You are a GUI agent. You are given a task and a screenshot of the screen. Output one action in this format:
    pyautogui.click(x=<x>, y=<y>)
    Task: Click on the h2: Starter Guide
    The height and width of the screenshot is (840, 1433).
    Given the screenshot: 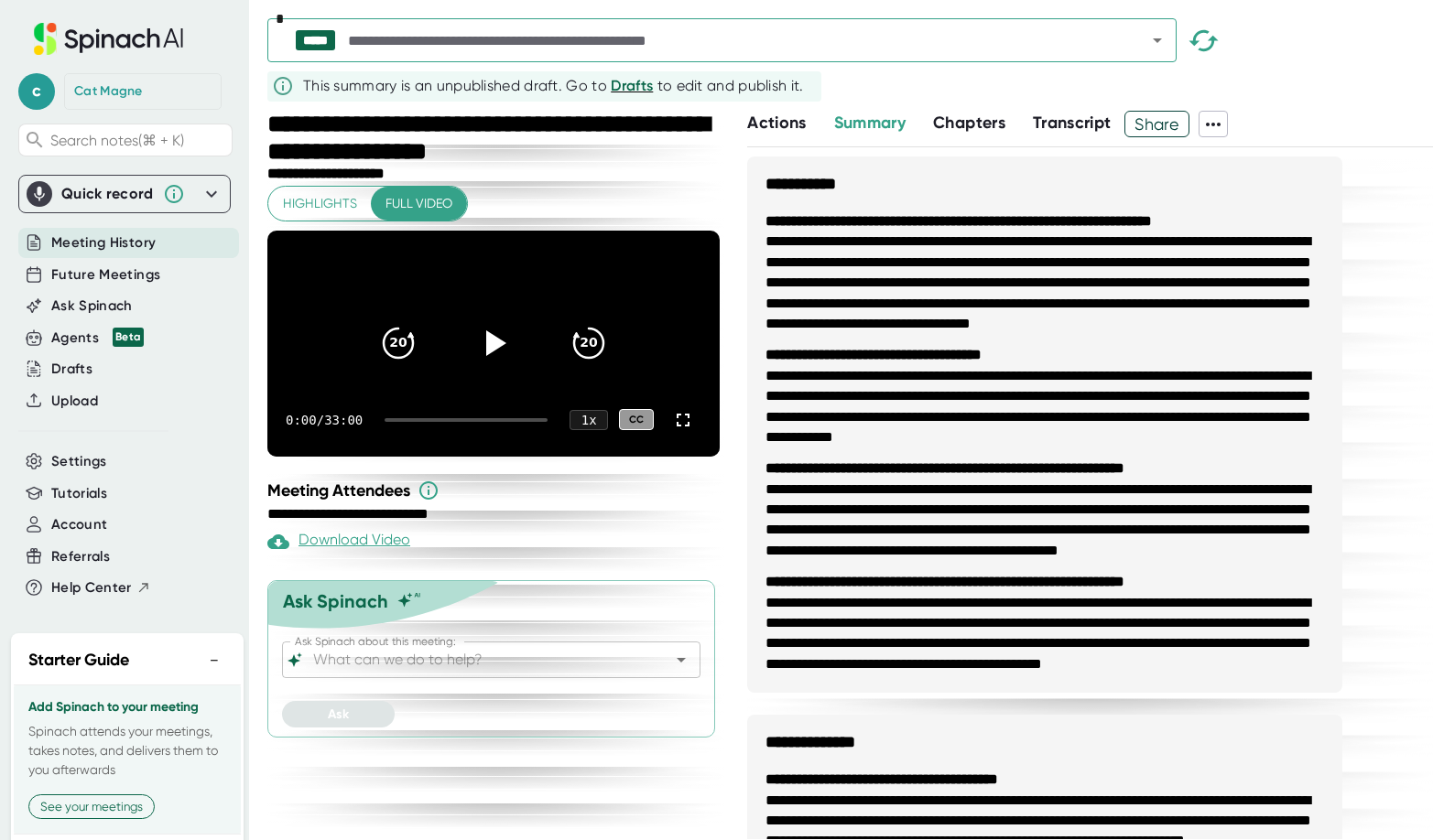 What is the action you would take?
    pyautogui.click(x=79, y=660)
    